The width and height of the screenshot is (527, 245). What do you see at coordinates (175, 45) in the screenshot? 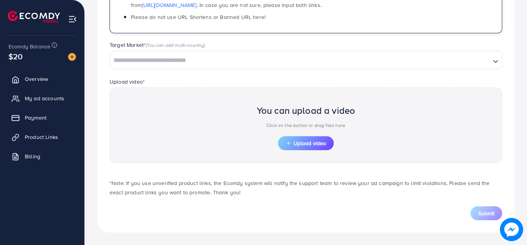
I see `span: (You can add multi-country)` at bounding box center [175, 45].